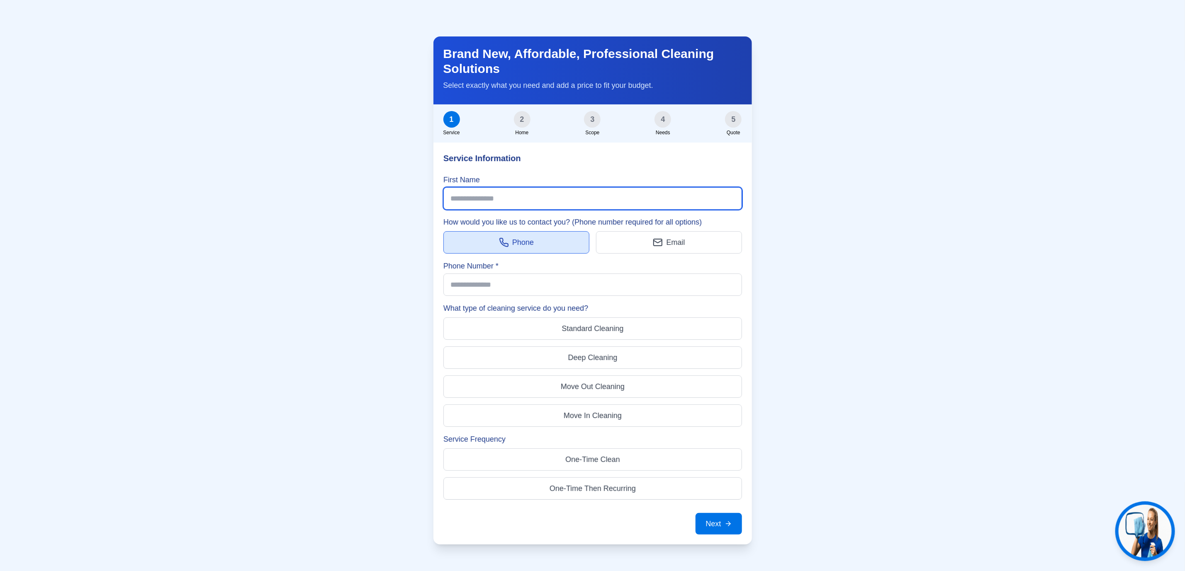 The width and height of the screenshot is (1185, 571). Describe the element at coordinates (733, 119) in the screenshot. I see `div: 5` at that location.